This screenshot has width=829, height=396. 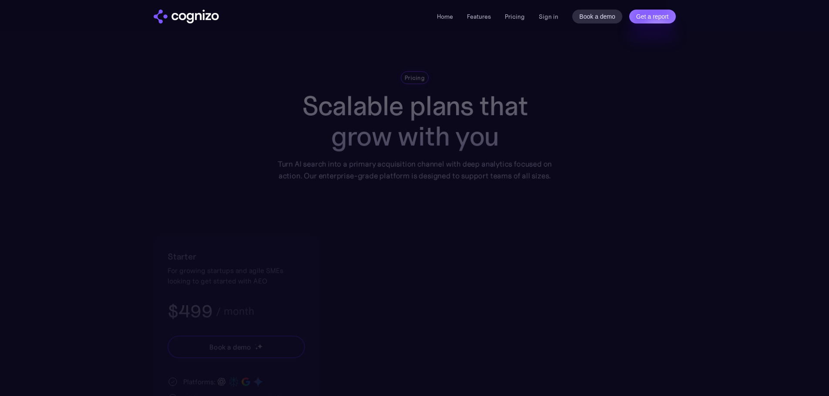 What do you see at coordinates (186, 17) in the screenshot?
I see `a: home` at bounding box center [186, 17].